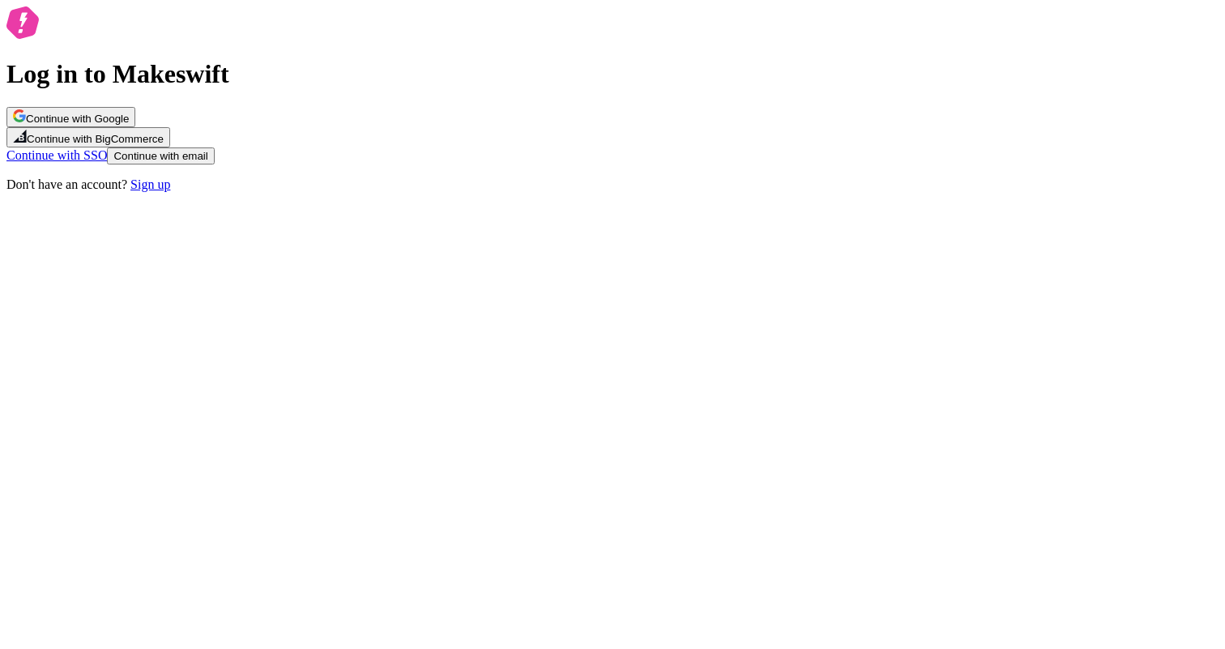 The height and width of the screenshot is (649, 1225). Describe the element at coordinates (88, 137) in the screenshot. I see `button: Continue with BigCommerce` at that location.